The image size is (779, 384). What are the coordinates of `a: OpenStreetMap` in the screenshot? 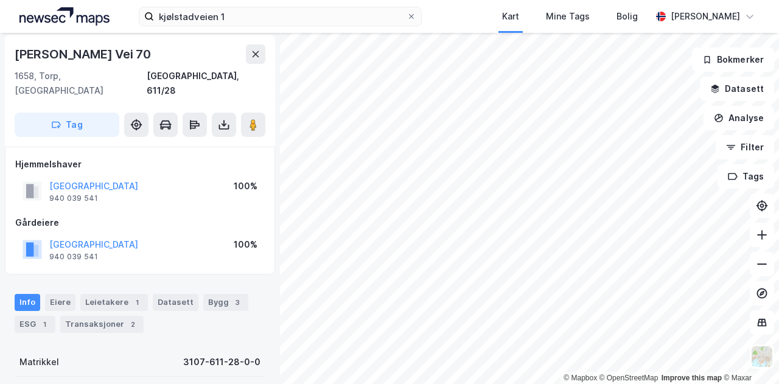 It's located at (628, 378).